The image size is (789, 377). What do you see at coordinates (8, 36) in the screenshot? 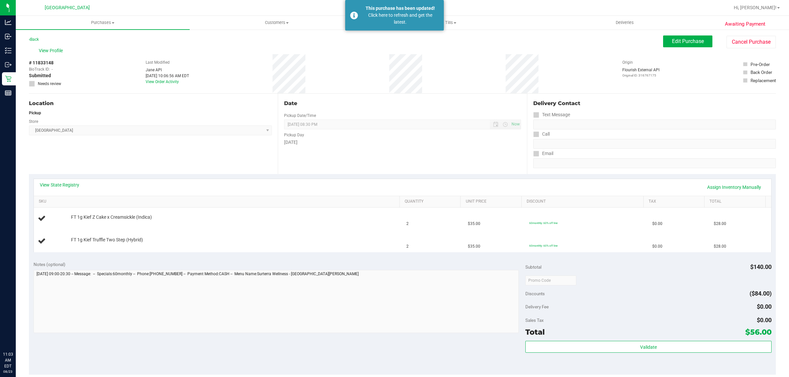
I see `inline-svg: Inbound` at bounding box center [8, 36].